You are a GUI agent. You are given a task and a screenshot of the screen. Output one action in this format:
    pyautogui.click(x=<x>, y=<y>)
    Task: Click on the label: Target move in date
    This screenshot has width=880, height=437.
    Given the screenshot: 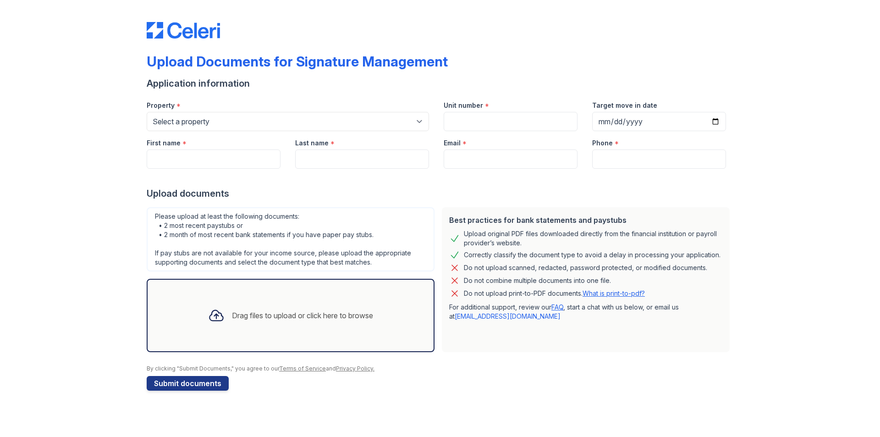 What is the action you would take?
    pyautogui.click(x=624, y=105)
    